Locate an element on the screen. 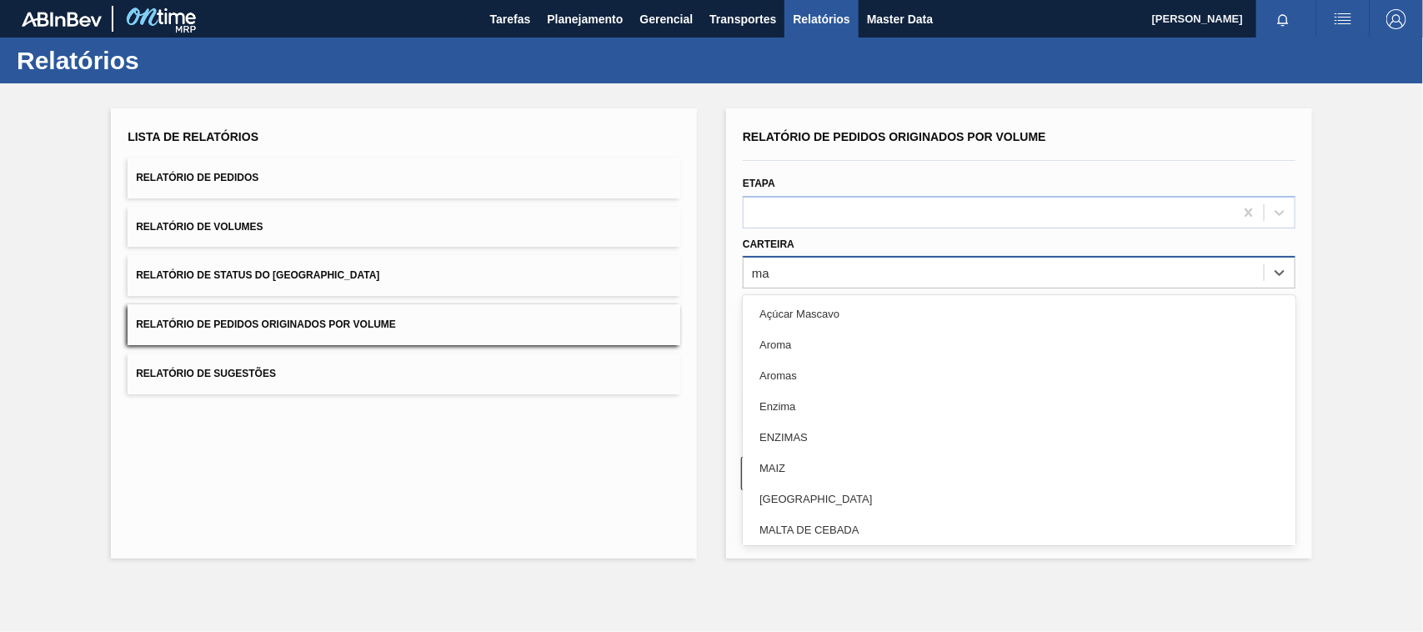 Image resolution: width=1423 pixels, height=632 pixels. img: Logout is located at coordinates (1397, 19).